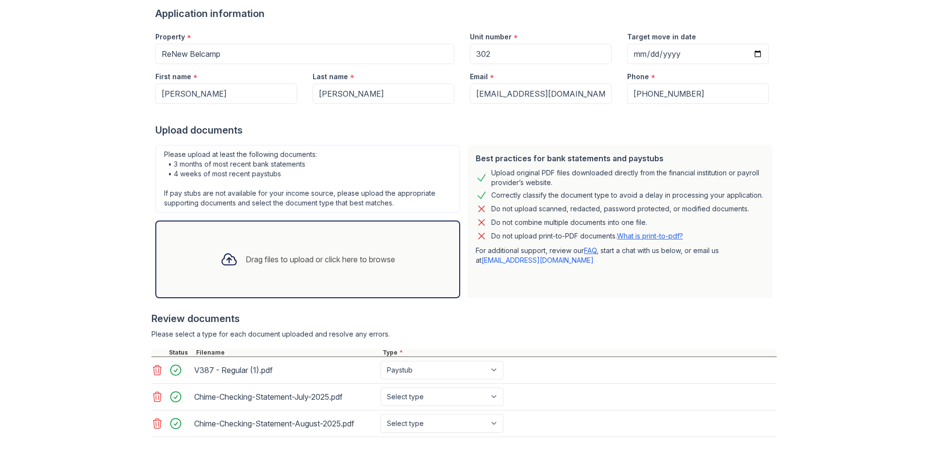 This screenshot has height=459, width=932. I want to click on div: Chime-Checking-Statement-August-2025.pdf, so click(285, 423).